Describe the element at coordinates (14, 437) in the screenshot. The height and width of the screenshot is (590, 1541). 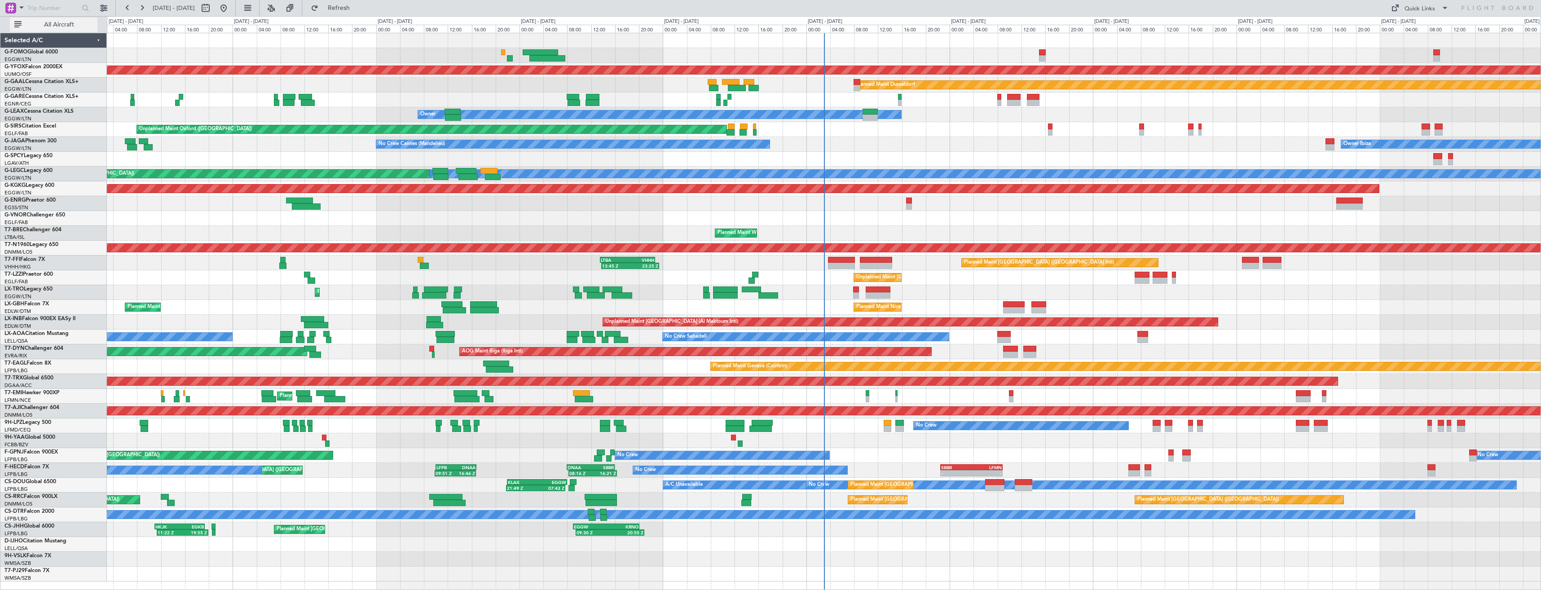
I see `span: 9H-YAA` at that location.